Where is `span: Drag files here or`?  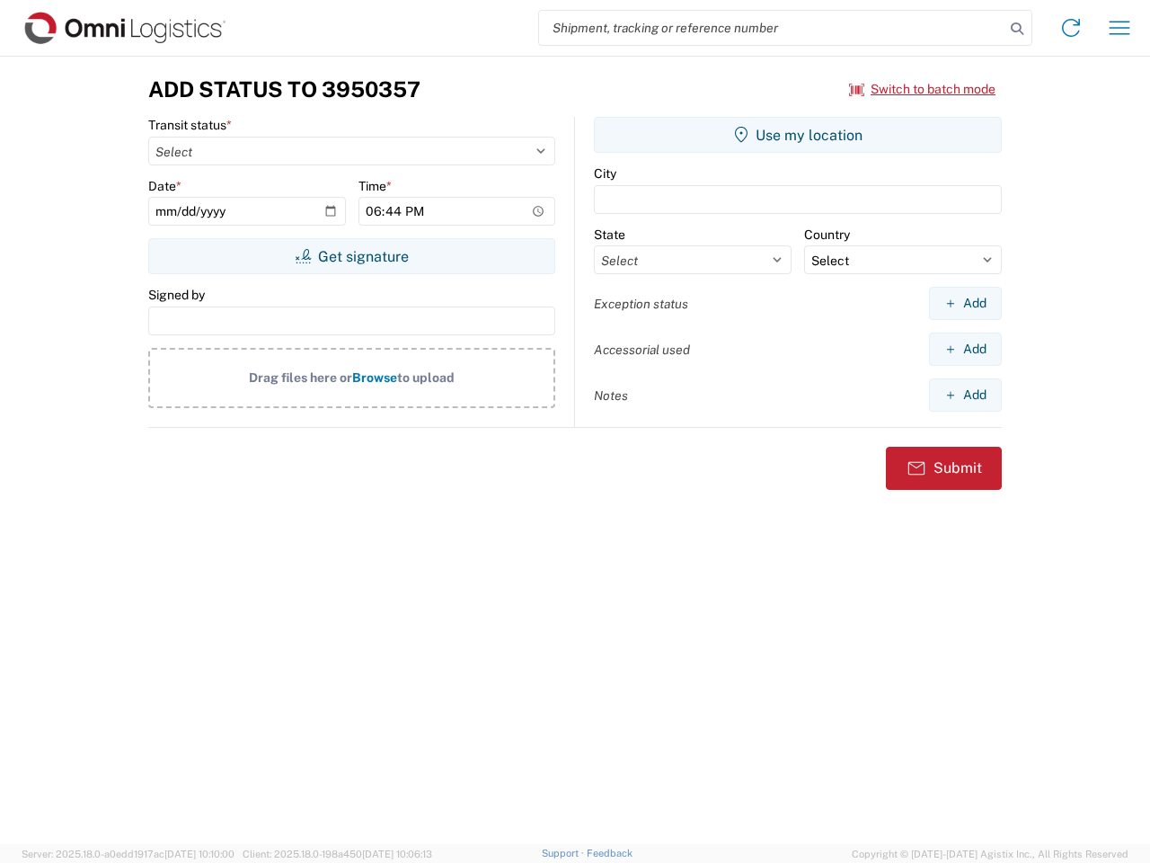
span: Drag files here or is located at coordinates (300, 377).